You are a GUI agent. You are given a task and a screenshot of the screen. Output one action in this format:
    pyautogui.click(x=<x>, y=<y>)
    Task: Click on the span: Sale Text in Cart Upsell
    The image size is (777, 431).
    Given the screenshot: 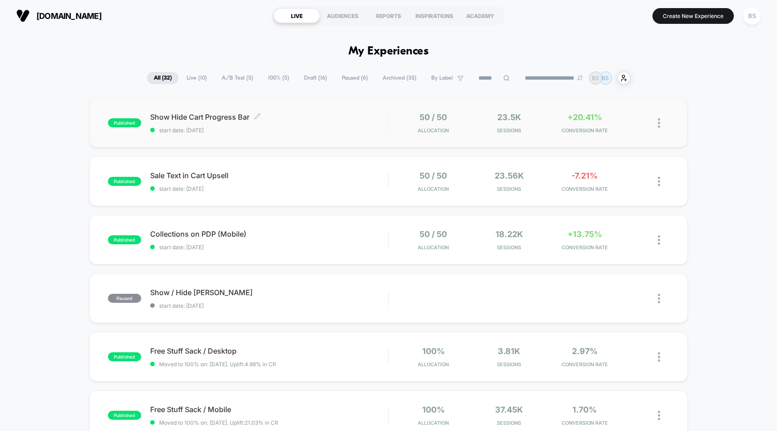 What is the action you would take?
    pyautogui.click(x=269, y=175)
    